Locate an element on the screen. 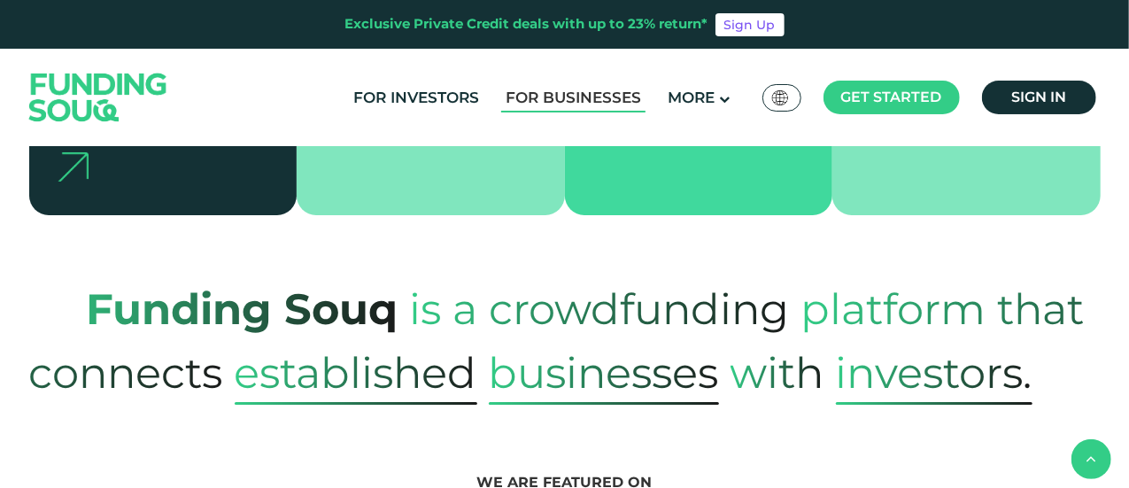 The height and width of the screenshot is (488, 1129). div: Exclusive Private Credit deals with up to 23% return* is located at coordinates (527, 24).